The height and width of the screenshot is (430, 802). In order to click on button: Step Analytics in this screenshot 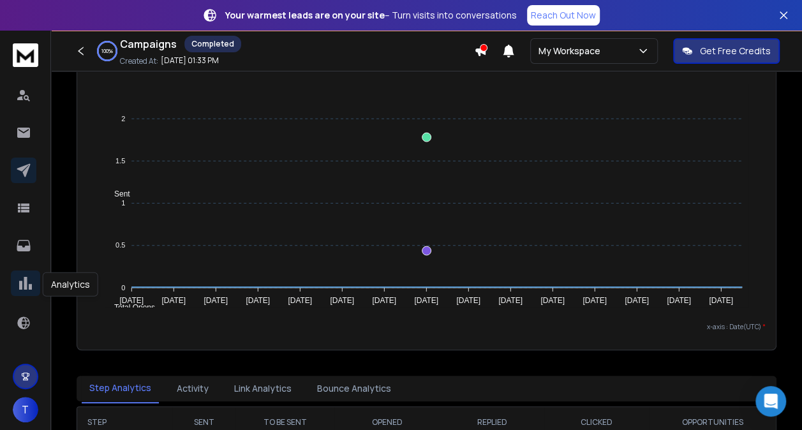, I will do `click(120, 388)`.